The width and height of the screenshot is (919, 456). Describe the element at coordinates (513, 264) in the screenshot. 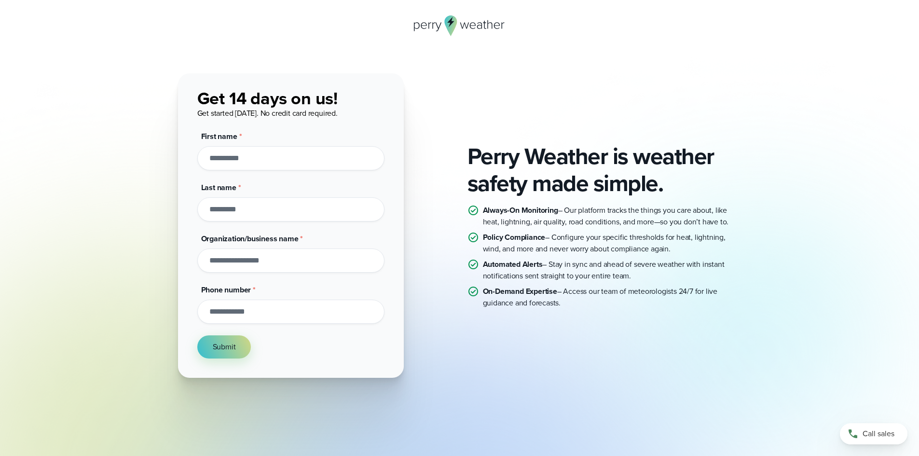

I see `strong: Automated Alerts` at that location.